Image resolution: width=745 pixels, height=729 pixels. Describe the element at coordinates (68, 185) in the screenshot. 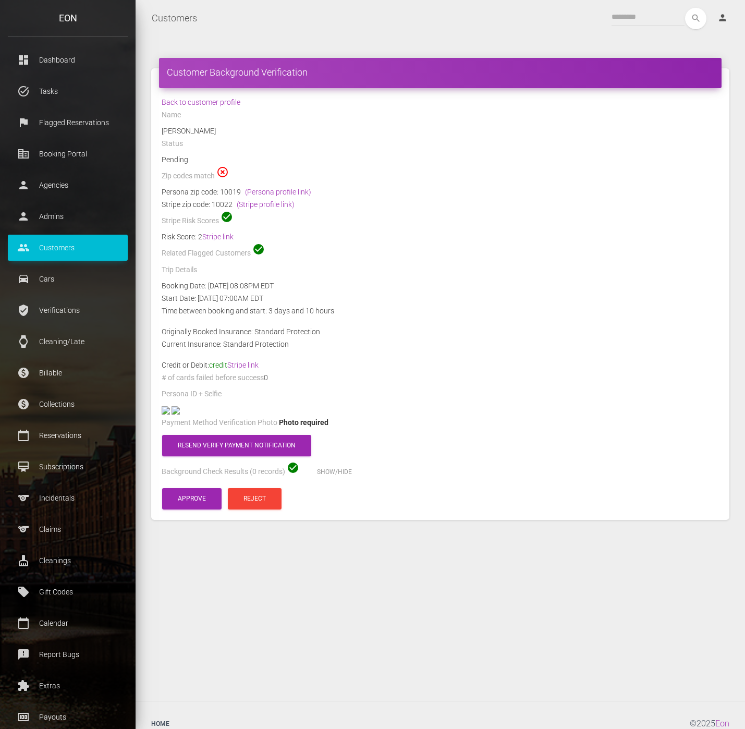

I see `a: person Agencies` at that location.